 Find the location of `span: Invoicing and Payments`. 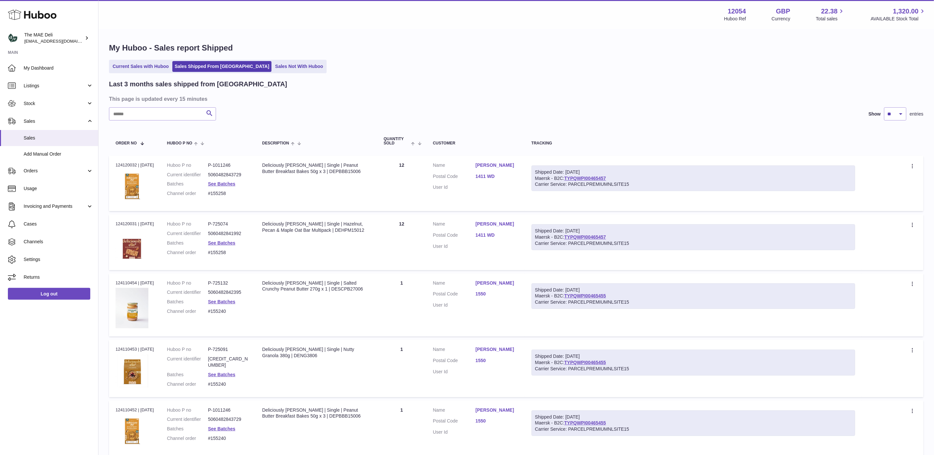

span: Invoicing and Payments is located at coordinates (55, 206).